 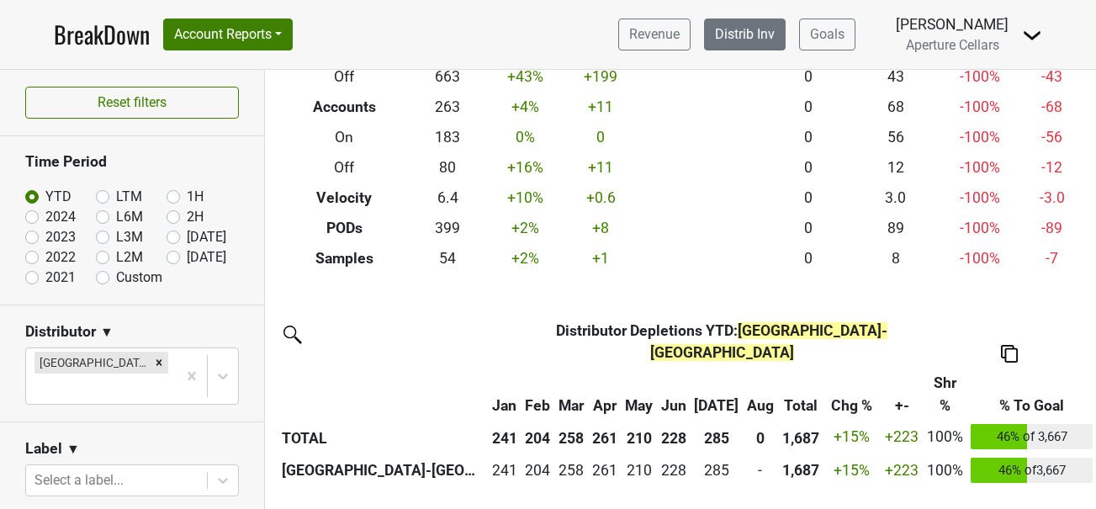 What do you see at coordinates (344, 198) in the screenshot?
I see `th: Velocity` at bounding box center [344, 198].